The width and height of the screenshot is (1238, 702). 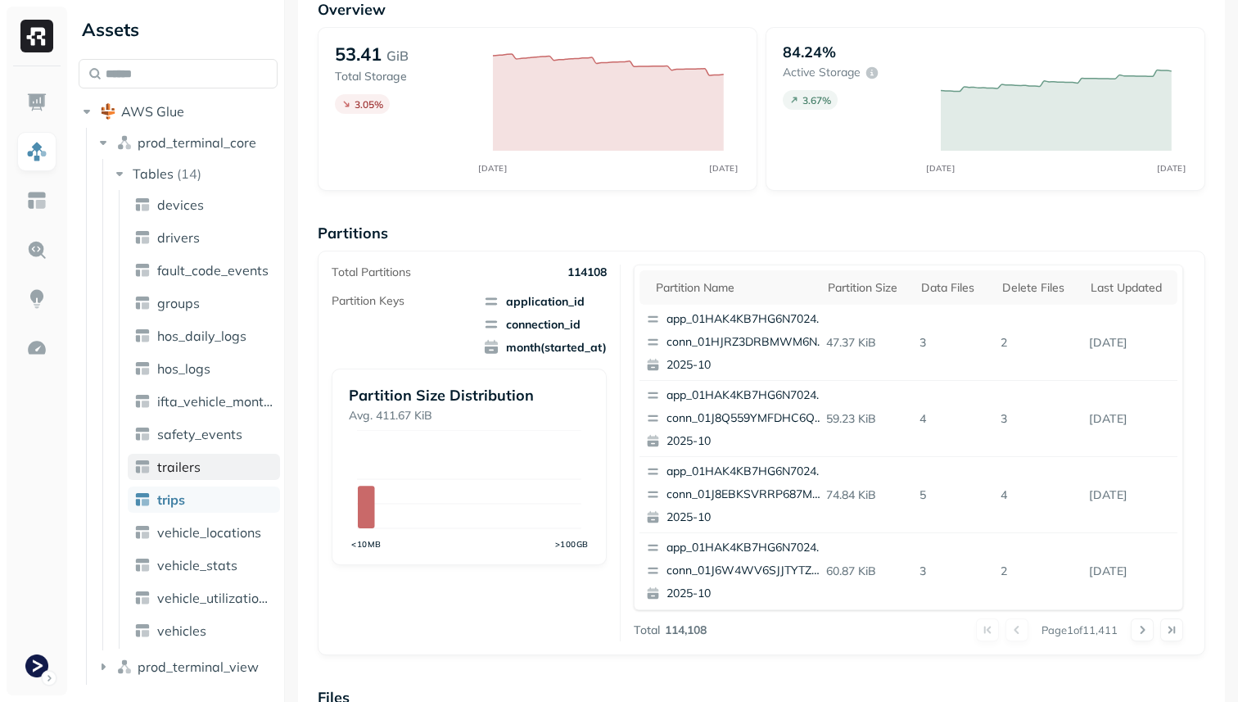 What do you see at coordinates (180, 205) in the screenshot?
I see `span: devices` at bounding box center [180, 205].